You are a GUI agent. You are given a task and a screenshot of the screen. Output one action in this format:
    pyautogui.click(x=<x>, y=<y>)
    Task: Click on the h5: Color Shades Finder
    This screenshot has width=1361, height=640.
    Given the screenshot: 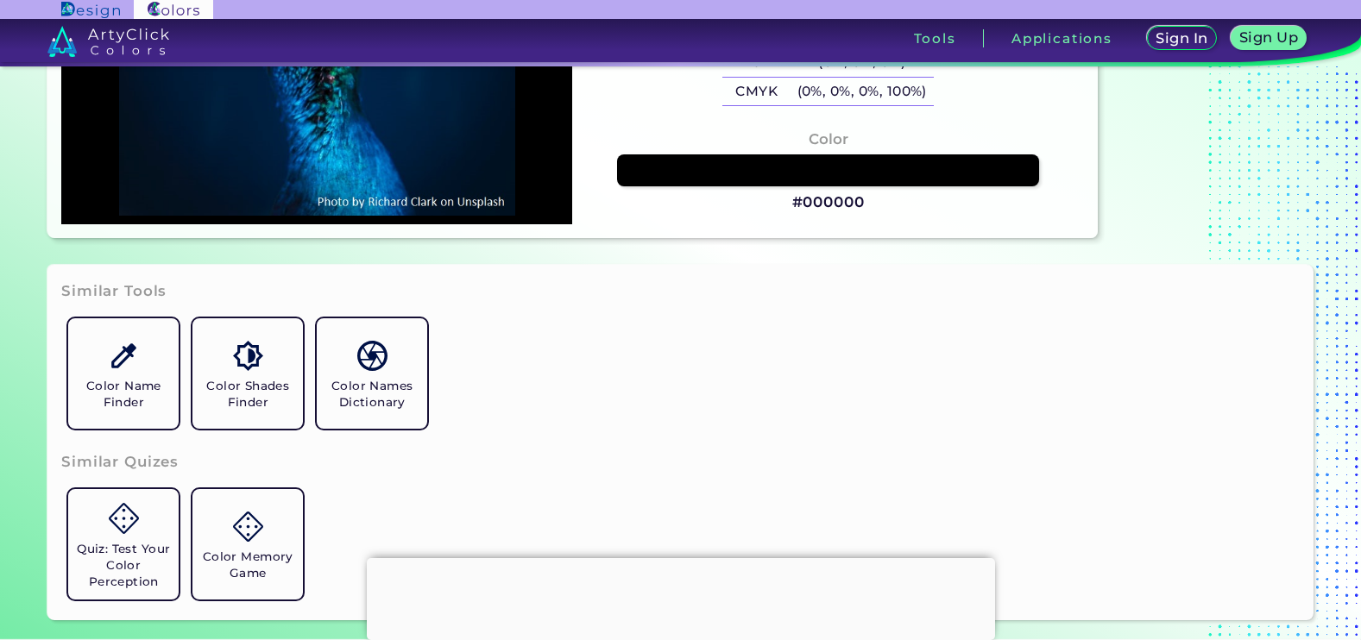 What is the action you would take?
    pyautogui.click(x=248, y=394)
    